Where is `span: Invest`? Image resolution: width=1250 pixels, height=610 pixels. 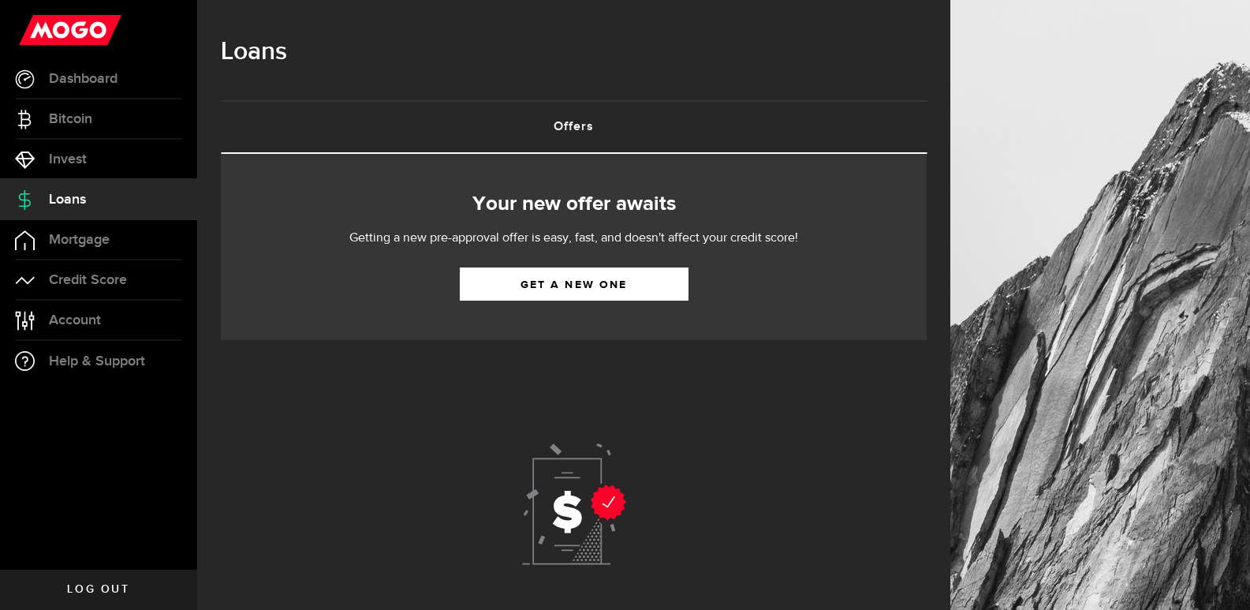 span: Invest is located at coordinates (68, 159).